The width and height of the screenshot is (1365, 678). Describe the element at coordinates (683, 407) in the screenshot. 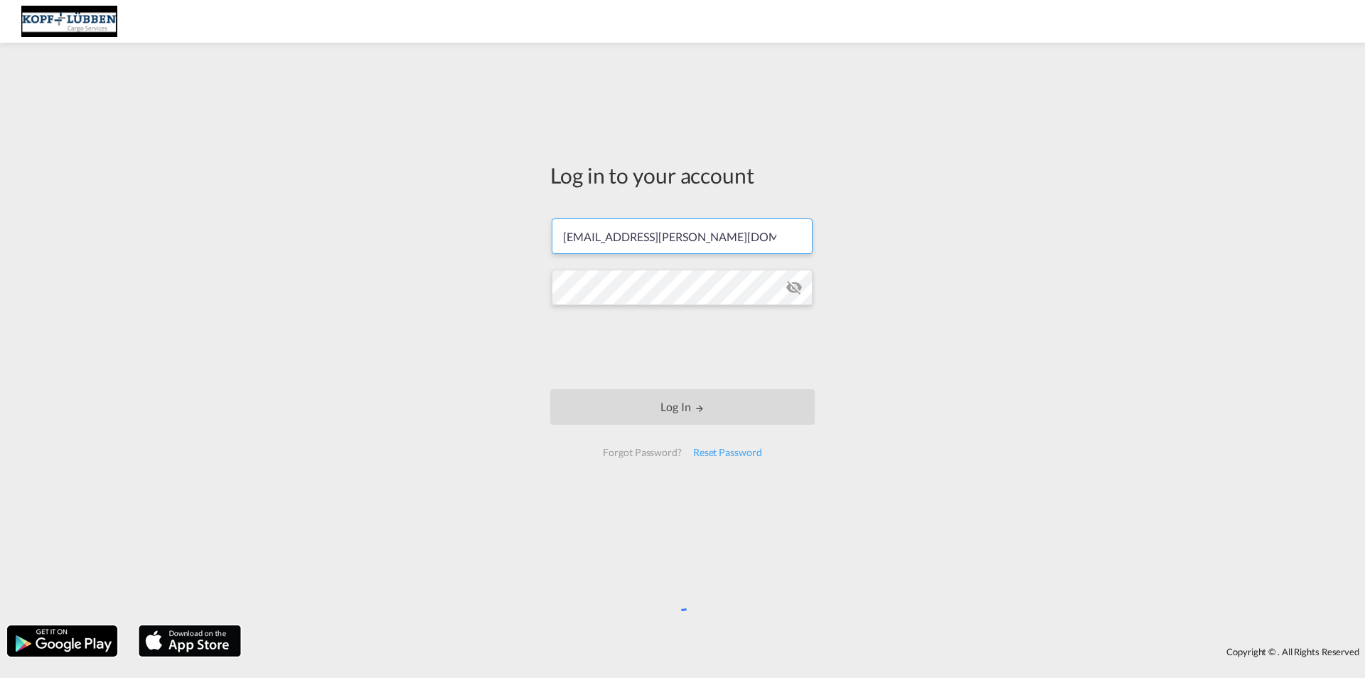

I see `button: LOGIN` at that location.